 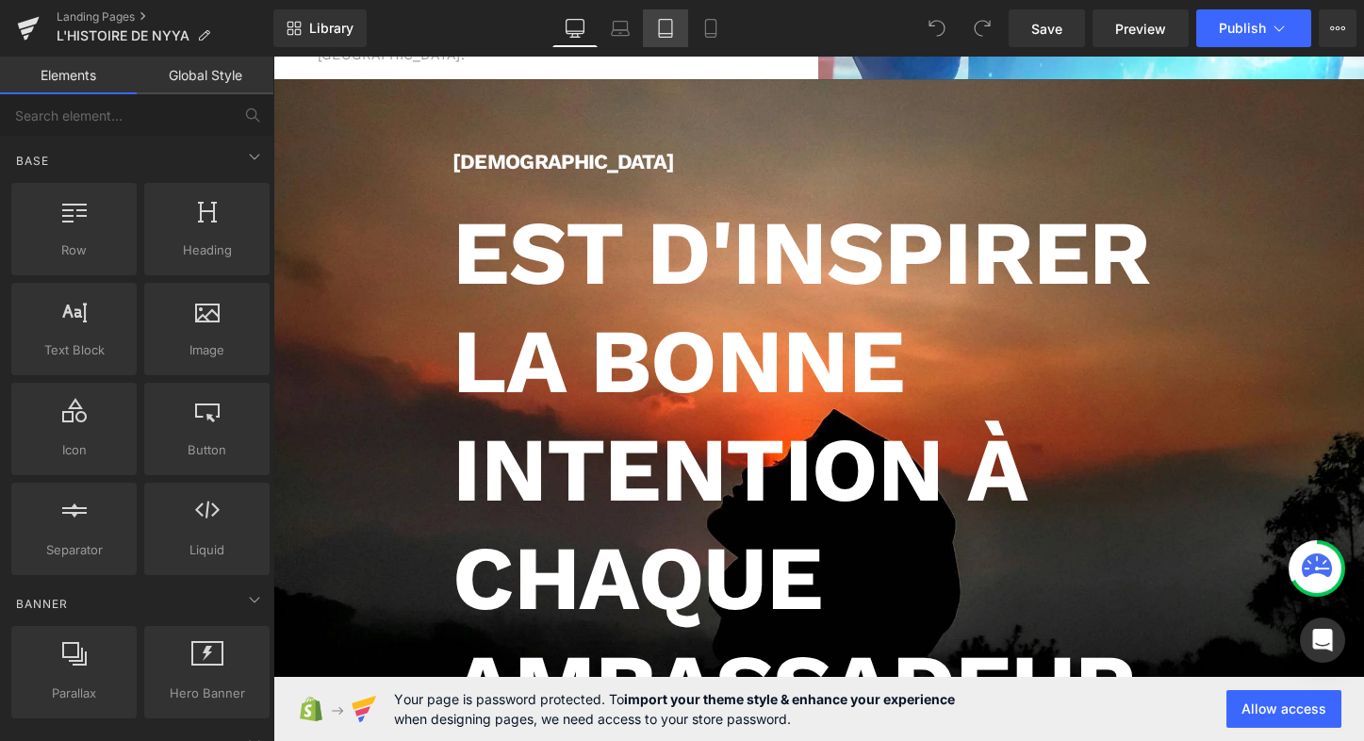 What do you see at coordinates (331, 28) in the screenshot?
I see `span: Library` at bounding box center [331, 28].